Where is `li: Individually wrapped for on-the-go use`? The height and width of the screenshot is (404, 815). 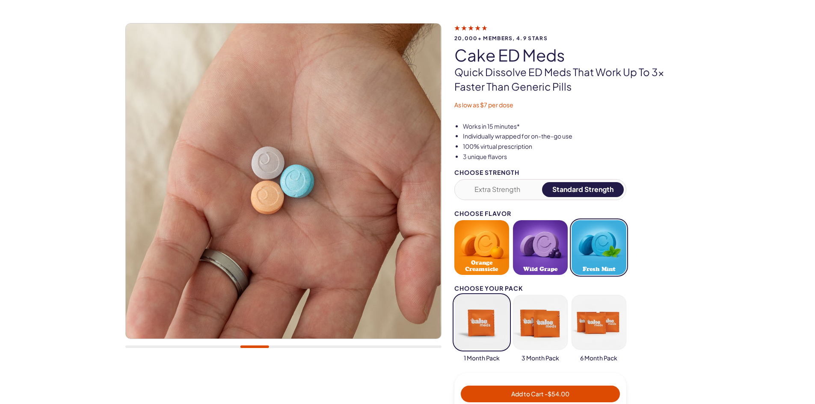 li: Individually wrapped for on-the-go use is located at coordinates (576, 137).